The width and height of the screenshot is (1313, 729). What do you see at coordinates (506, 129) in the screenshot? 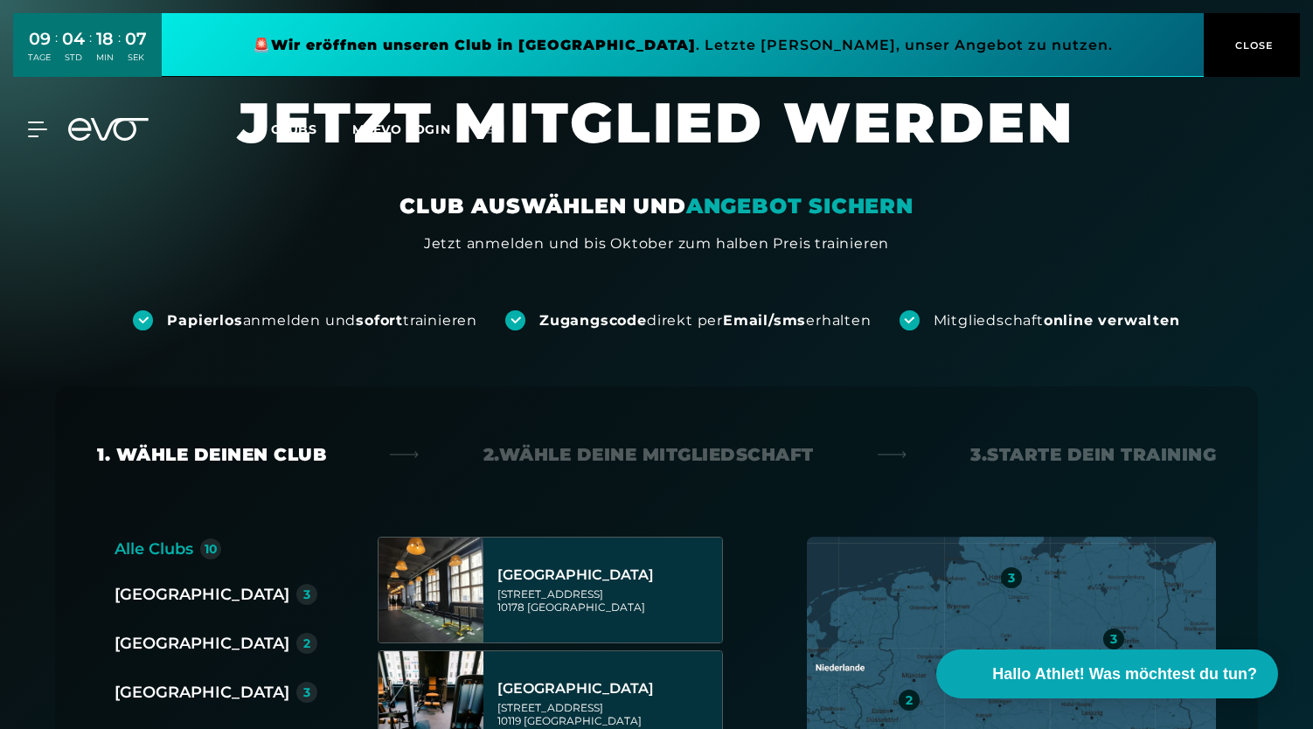
I see `a: en` at bounding box center [506, 129].